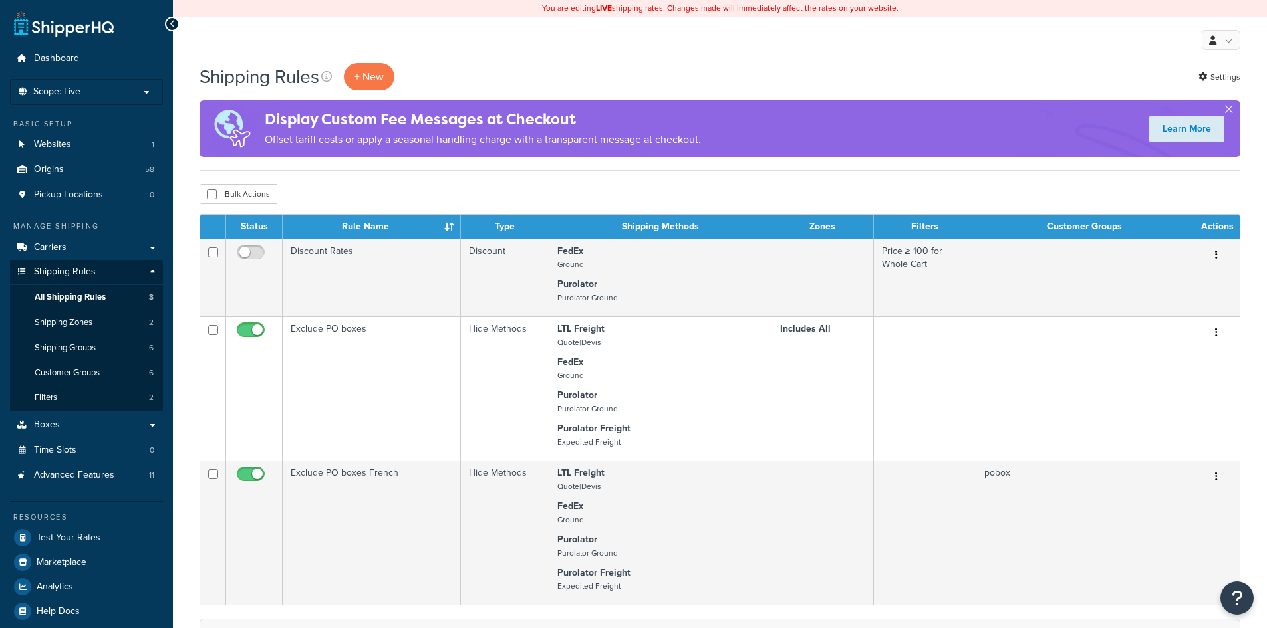  Describe the element at coordinates (86, 373) in the screenshot. I see `li: Customer Groups` at that location.